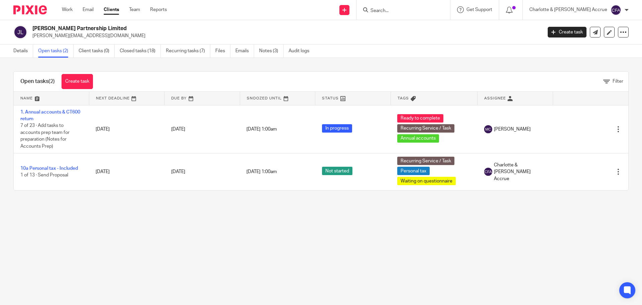  Describe the element at coordinates (414, 171) in the screenshot. I see `span: Personal tax` at that location.